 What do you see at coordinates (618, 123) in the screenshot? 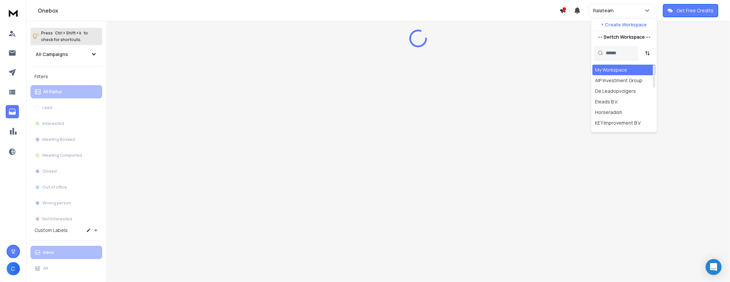
I see `div: KEY Improvement B.V.` at bounding box center [618, 123].